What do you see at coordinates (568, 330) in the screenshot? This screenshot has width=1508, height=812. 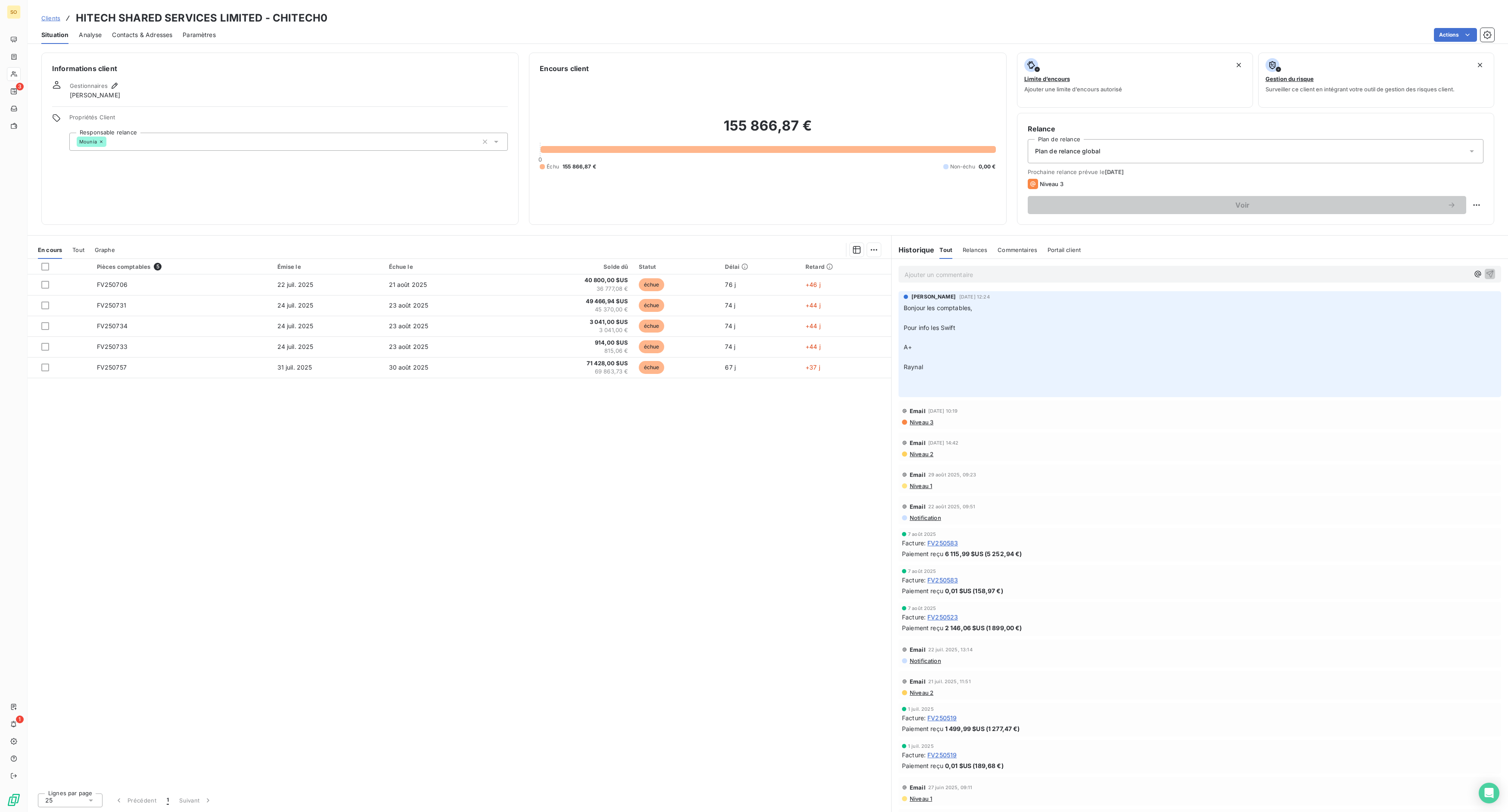 I see `span: 3 041,00 €` at bounding box center [568, 330].